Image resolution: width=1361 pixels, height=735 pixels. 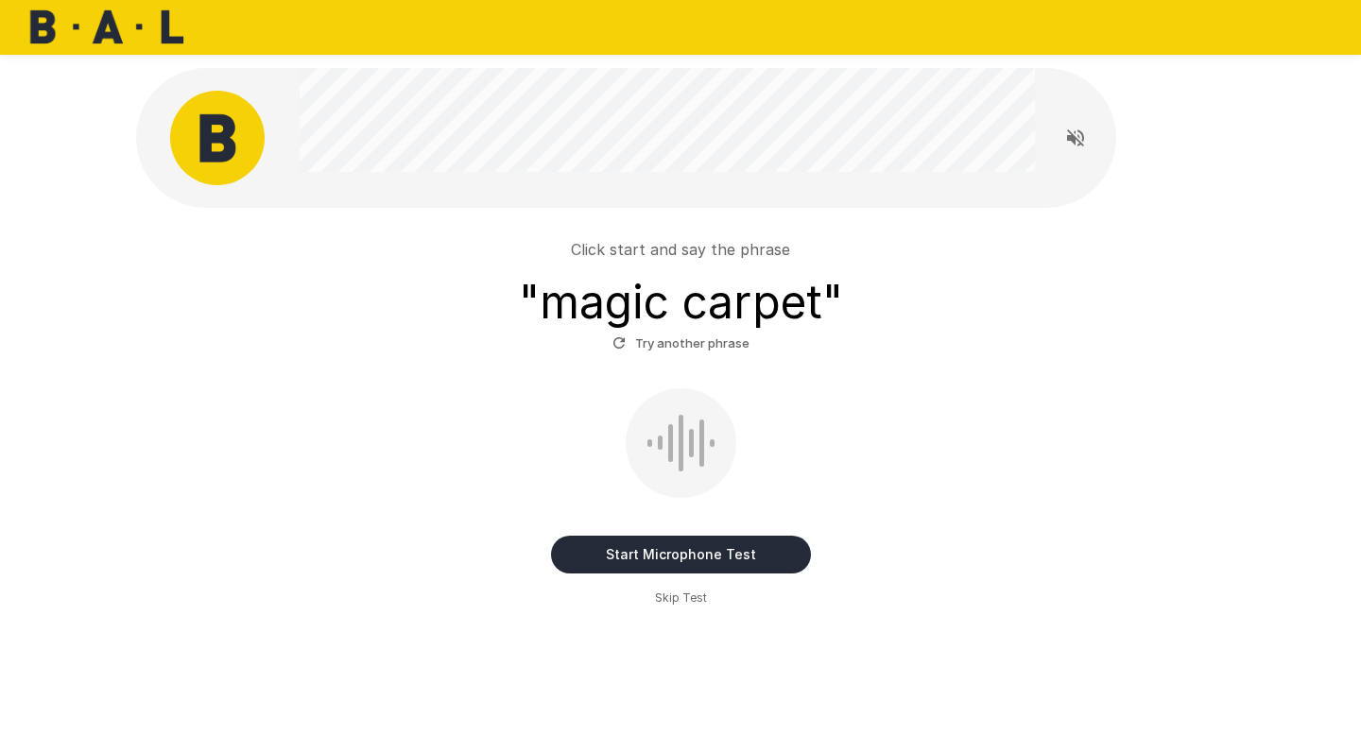 I want to click on button: Read questions aloud, so click(x=1076, y=138).